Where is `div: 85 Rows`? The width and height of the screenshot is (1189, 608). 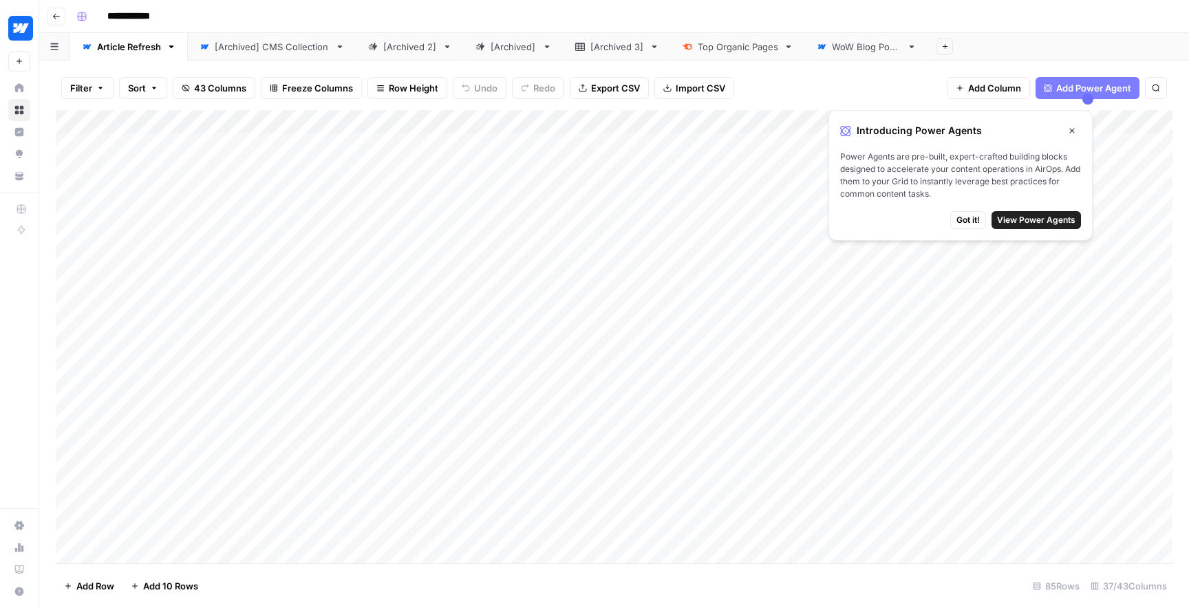 div: 85 Rows is located at coordinates (1056, 586).